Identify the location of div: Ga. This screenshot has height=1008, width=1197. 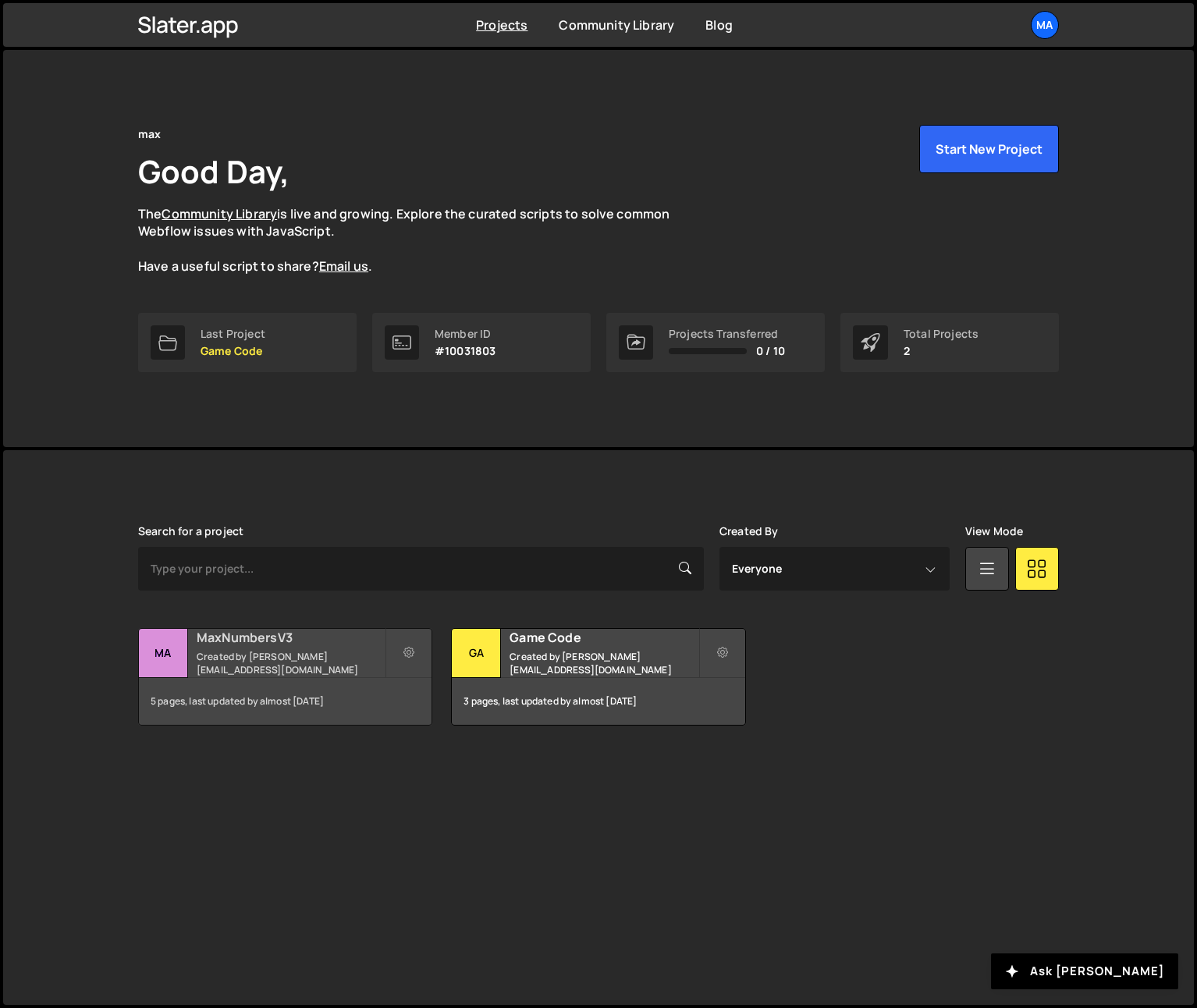
(477, 653).